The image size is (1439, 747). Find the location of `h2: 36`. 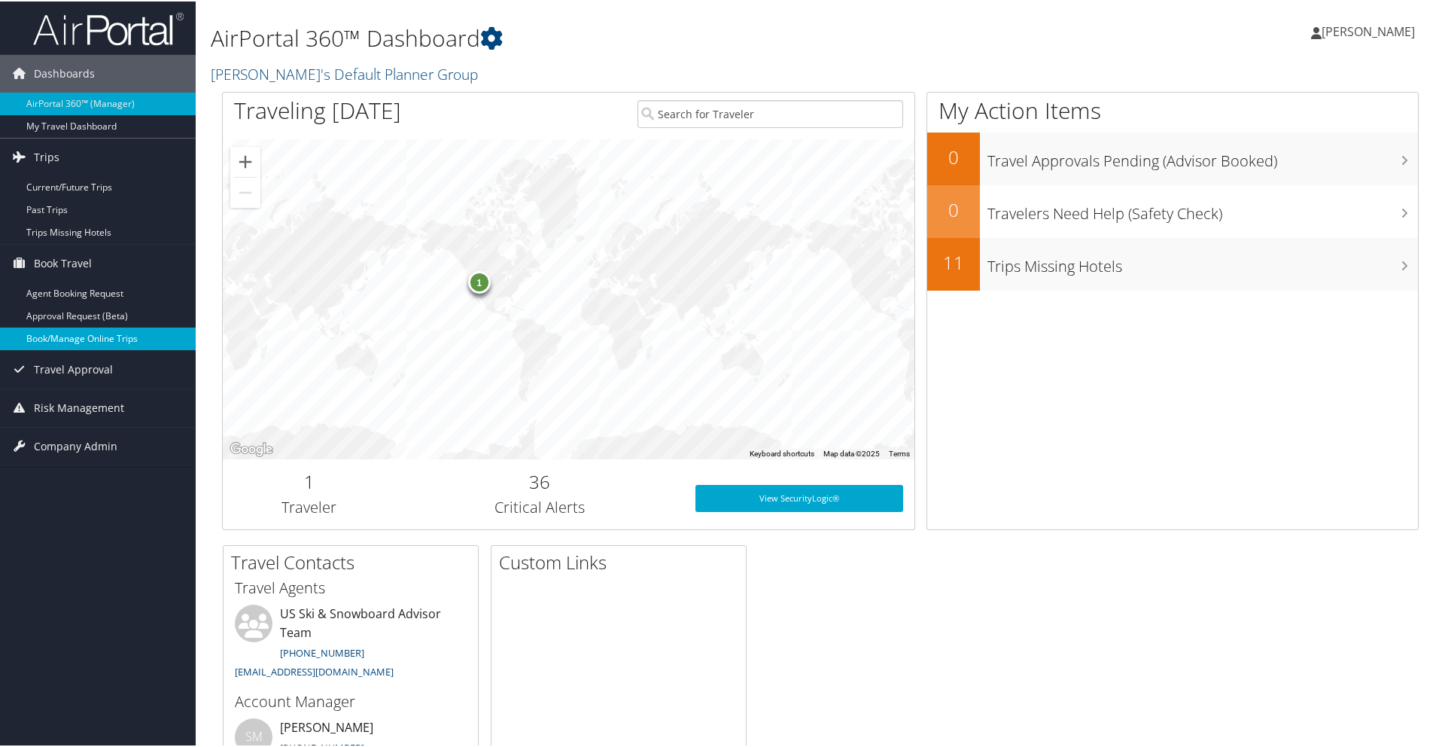

h2: 36 is located at coordinates (540, 480).